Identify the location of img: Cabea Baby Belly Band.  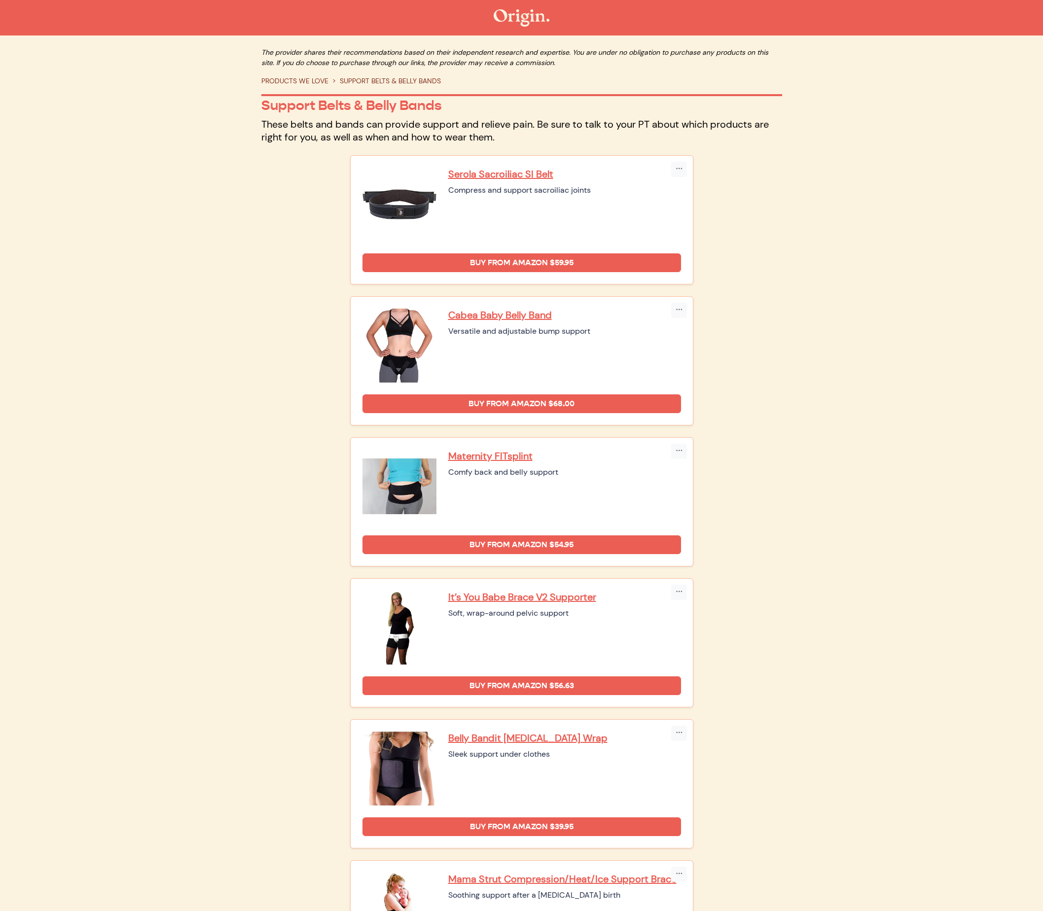
(399, 346).